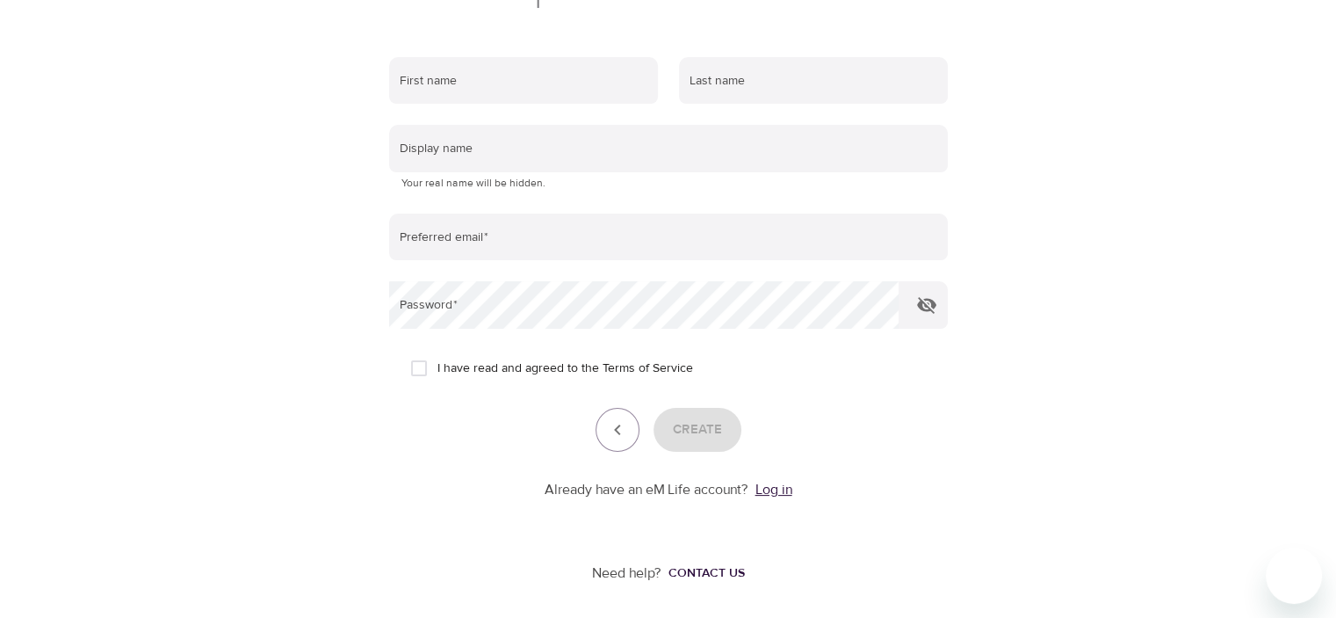  What do you see at coordinates (703, 573) in the screenshot?
I see `a: Contact us` at bounding box center [703, 573].